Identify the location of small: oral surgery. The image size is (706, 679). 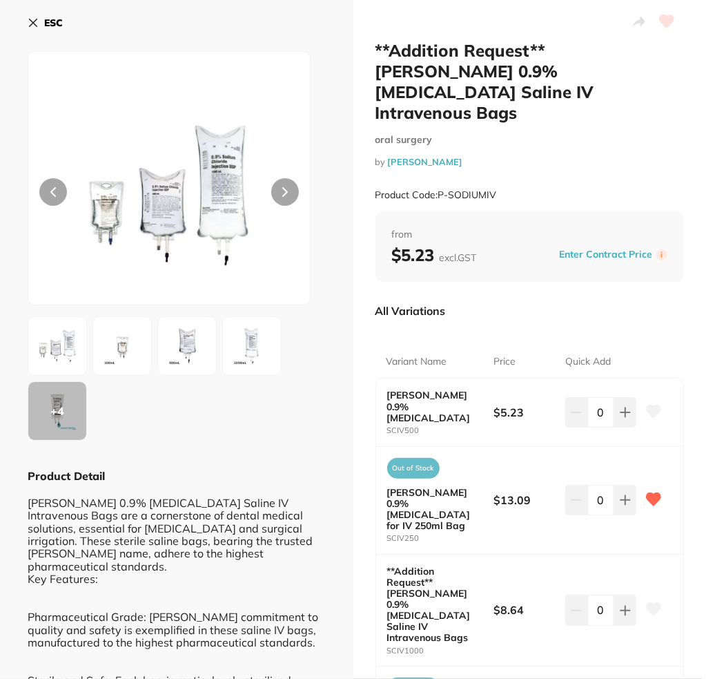
(530, 139).